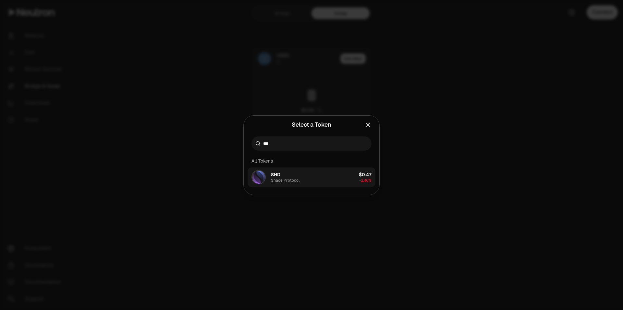 Image resolution: width=623 pixels, height=310 pixels. I want to click on img: SHD Logo, so click(258, 177).